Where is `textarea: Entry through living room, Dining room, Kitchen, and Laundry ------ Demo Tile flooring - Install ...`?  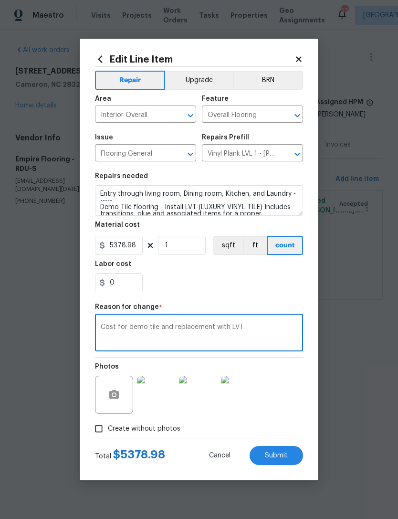 textarea: Entry through living room, Dining room, Kitchen, and Laundry ------ Demo Tile flooring - Install ... is located at coordinates (199, 200).